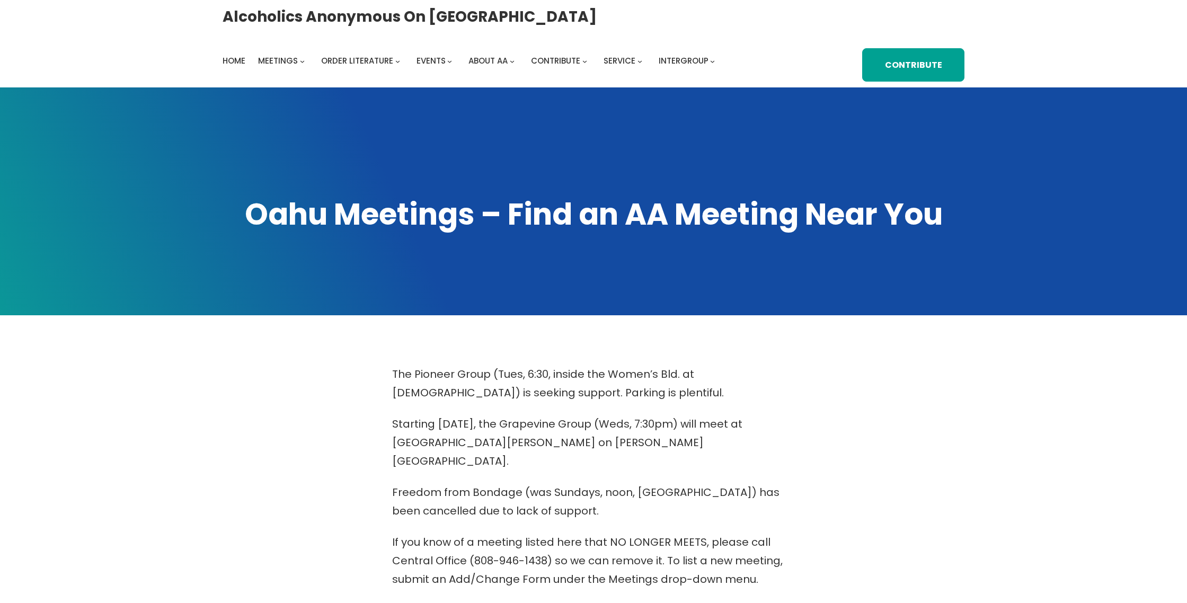 Image resolution: width=1187 pixels, height=603 pixels. I want to click on button: Order Literature submenu, so click(398, 61).